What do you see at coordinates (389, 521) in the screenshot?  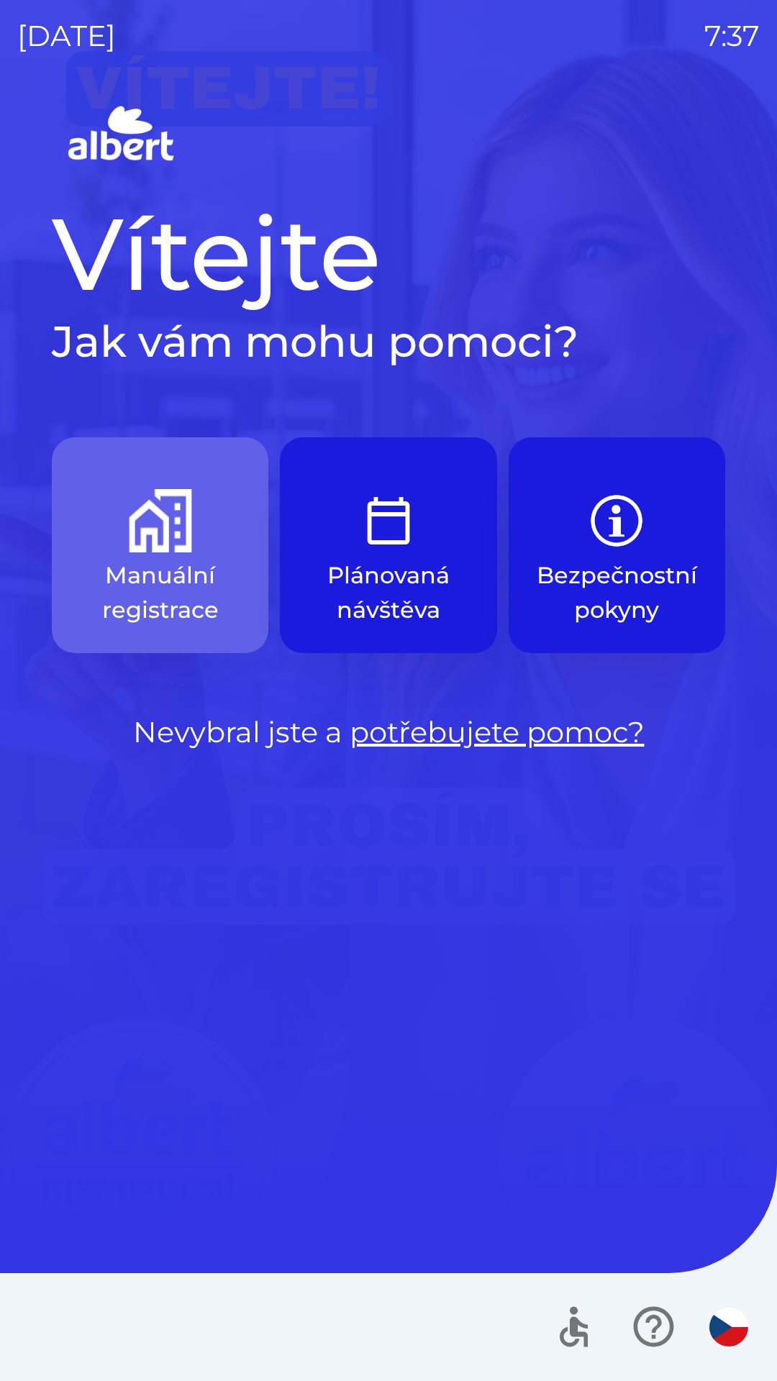 I see `img: e9efe3d3-6003-445a-8475-3fd9a2e5368f.png` at bounding box center [389, 521].